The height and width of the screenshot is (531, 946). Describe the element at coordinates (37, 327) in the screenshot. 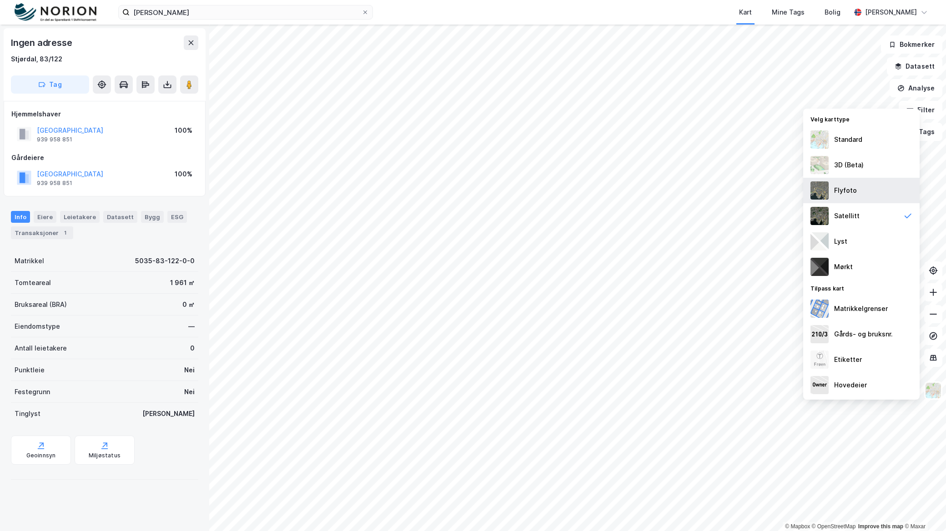

I see `div: Eiendomstype` at that location.